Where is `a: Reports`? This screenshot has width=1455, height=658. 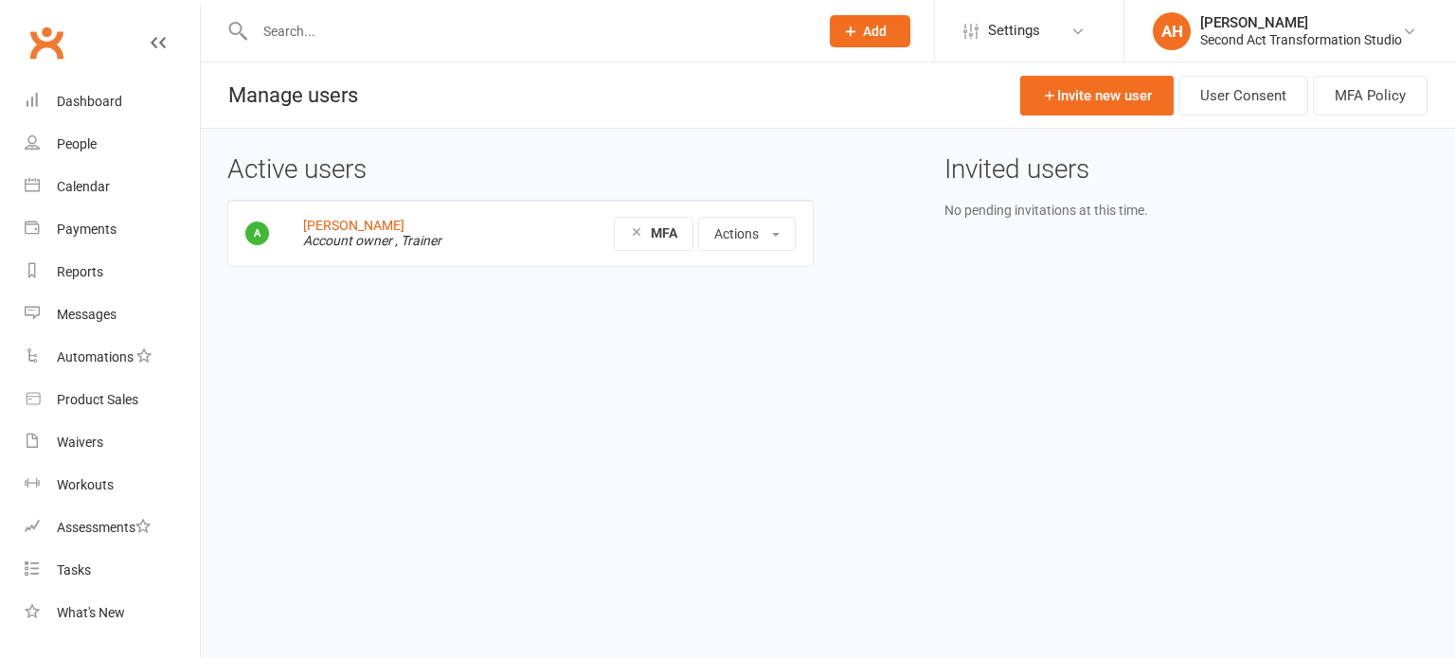 a: Reports is located at coordinates (112, 272).